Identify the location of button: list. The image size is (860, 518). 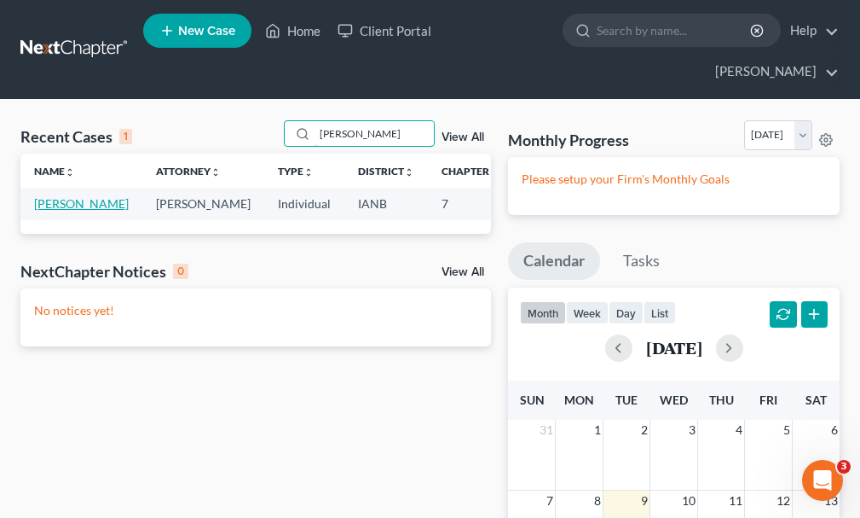
(660, 312).